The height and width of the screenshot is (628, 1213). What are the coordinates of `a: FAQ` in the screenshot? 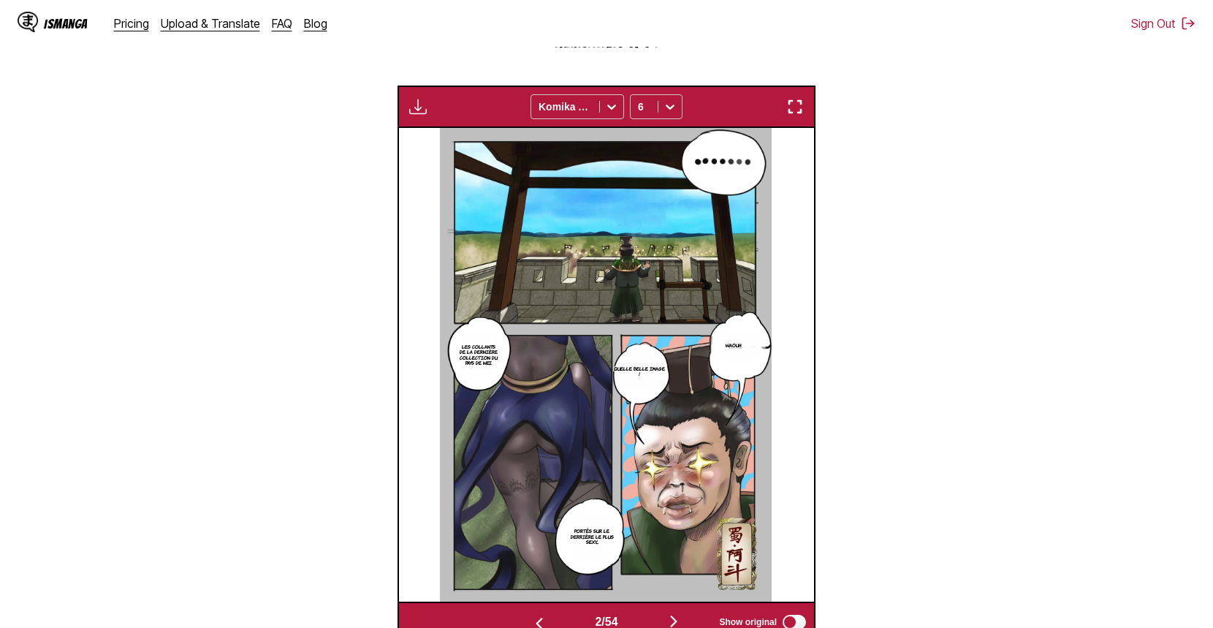 It's located at (282, 23).